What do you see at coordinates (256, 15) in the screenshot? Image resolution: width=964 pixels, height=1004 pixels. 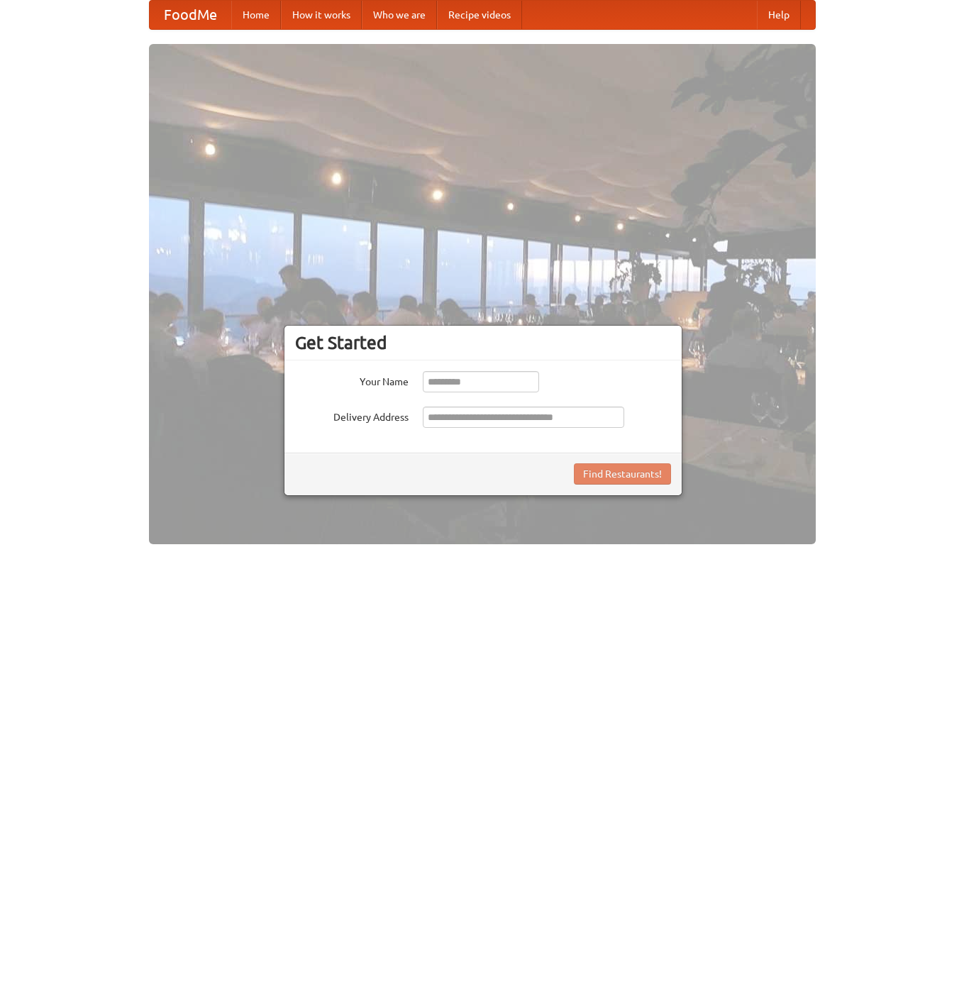 I see `a: Home` at bounding box center [256, 15].